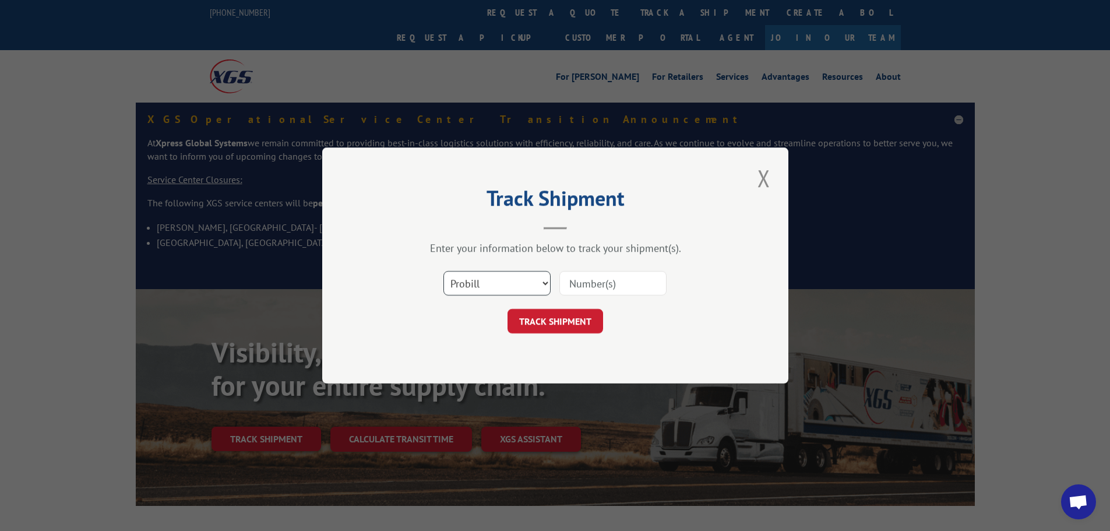 The width and height of the screenshot is (1110, 531). What do you see at coordinates (555, 201) in the screenshot?
I see `h2: Track Shipment` at bounding box center [555, 201].